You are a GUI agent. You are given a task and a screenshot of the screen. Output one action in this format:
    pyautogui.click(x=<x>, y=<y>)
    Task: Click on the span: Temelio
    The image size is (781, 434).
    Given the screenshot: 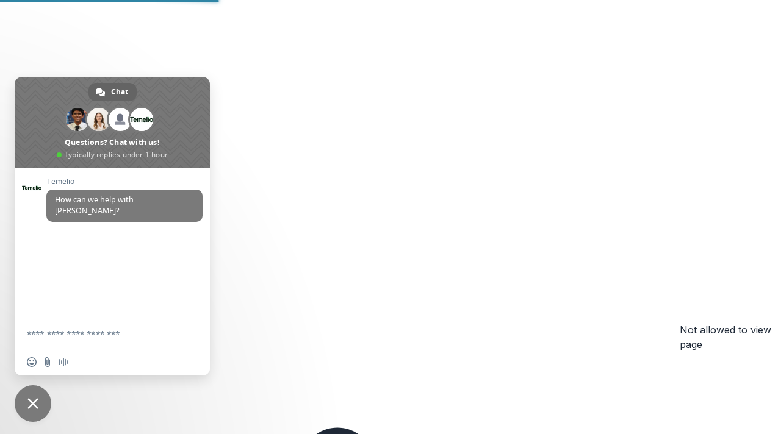 What is the action you would take?
    pyautogui.click(x=124, y=182)
    